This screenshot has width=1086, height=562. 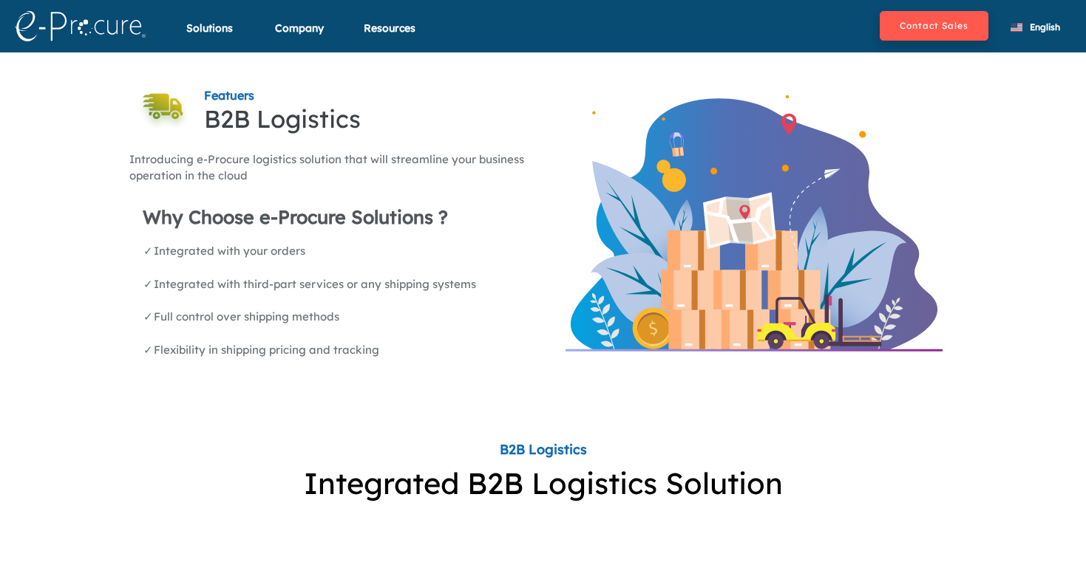 What do you see at coordinates (389, 37) in the screenshot?
I see `div: Resources` at bounding box center [389, 37].